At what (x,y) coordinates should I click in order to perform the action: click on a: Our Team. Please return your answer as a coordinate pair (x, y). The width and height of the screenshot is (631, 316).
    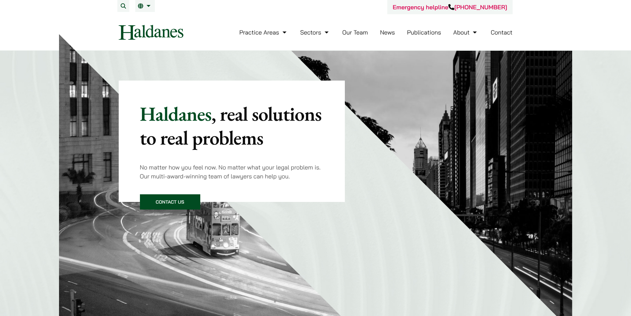
    Looking at the image, I should click on (355, 32).